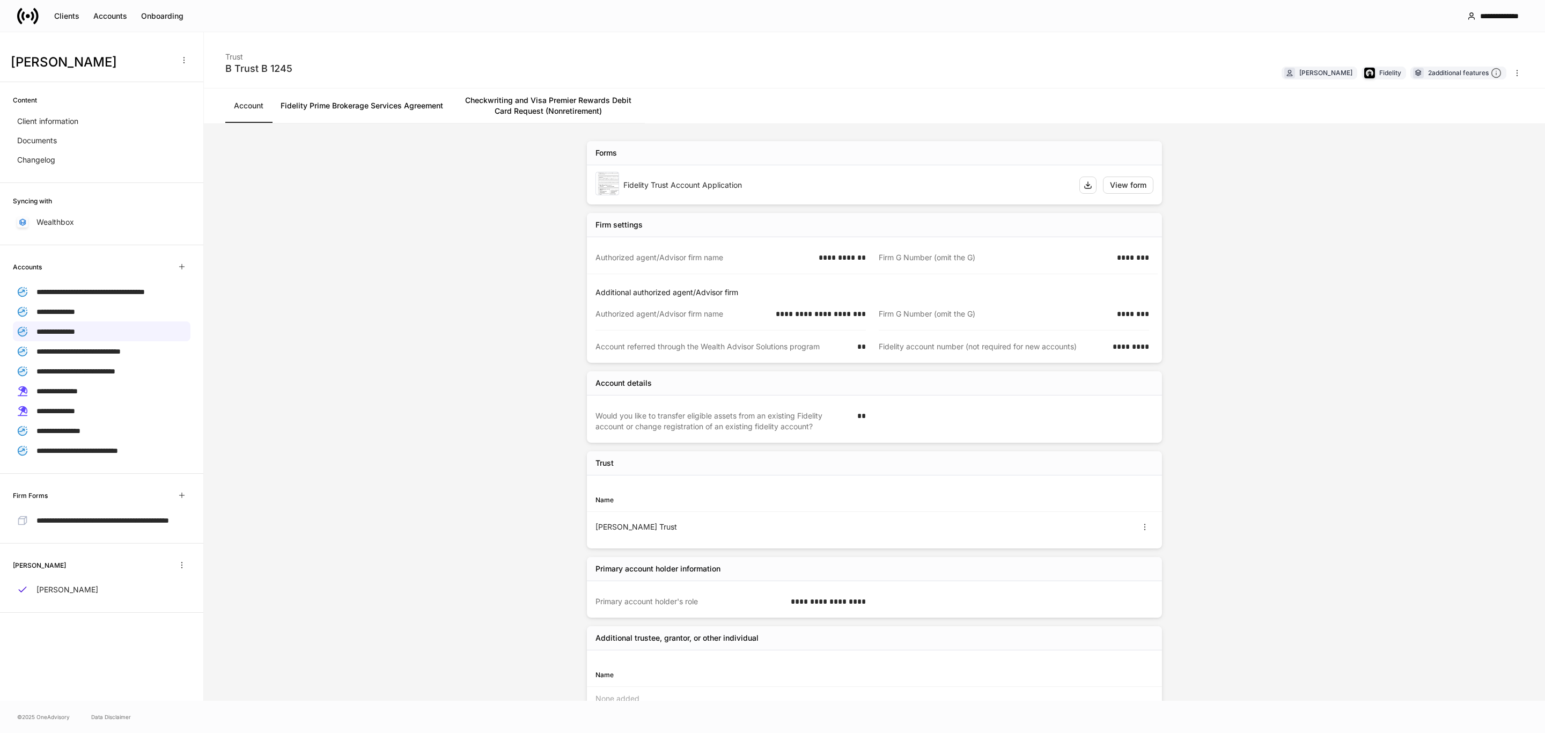 This screenshot has height=733, width=1545. Describe the element at coordinates (55, 222) in the screenshot. I see `p: Wealthbox` at that location.